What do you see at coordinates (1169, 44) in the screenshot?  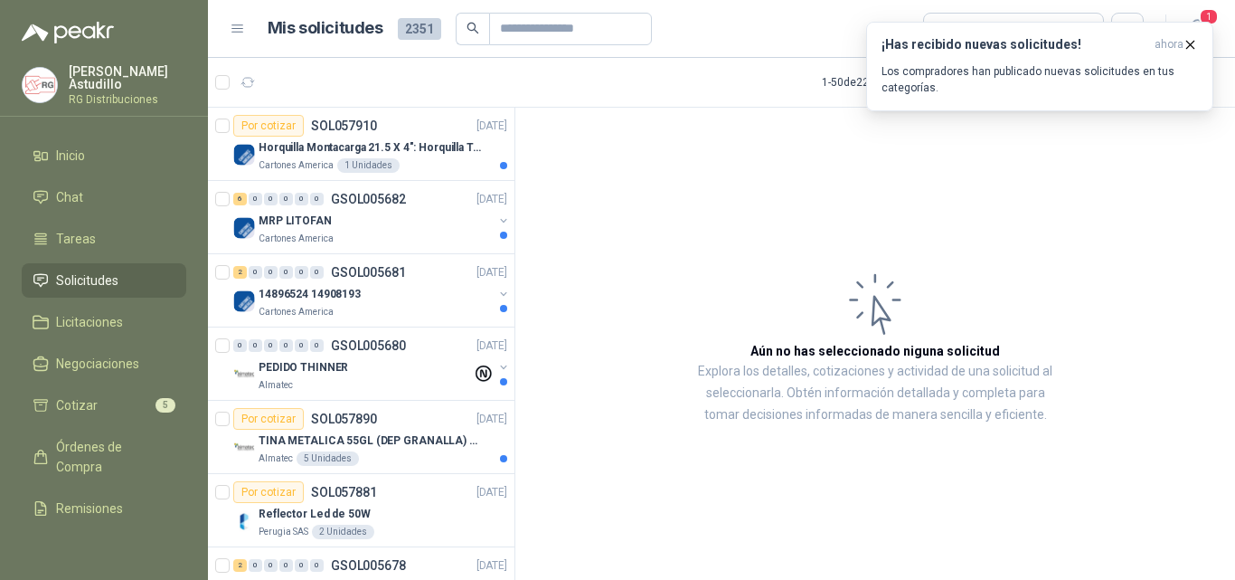 I see `span: ahora` at bounding box center [1169, 44].